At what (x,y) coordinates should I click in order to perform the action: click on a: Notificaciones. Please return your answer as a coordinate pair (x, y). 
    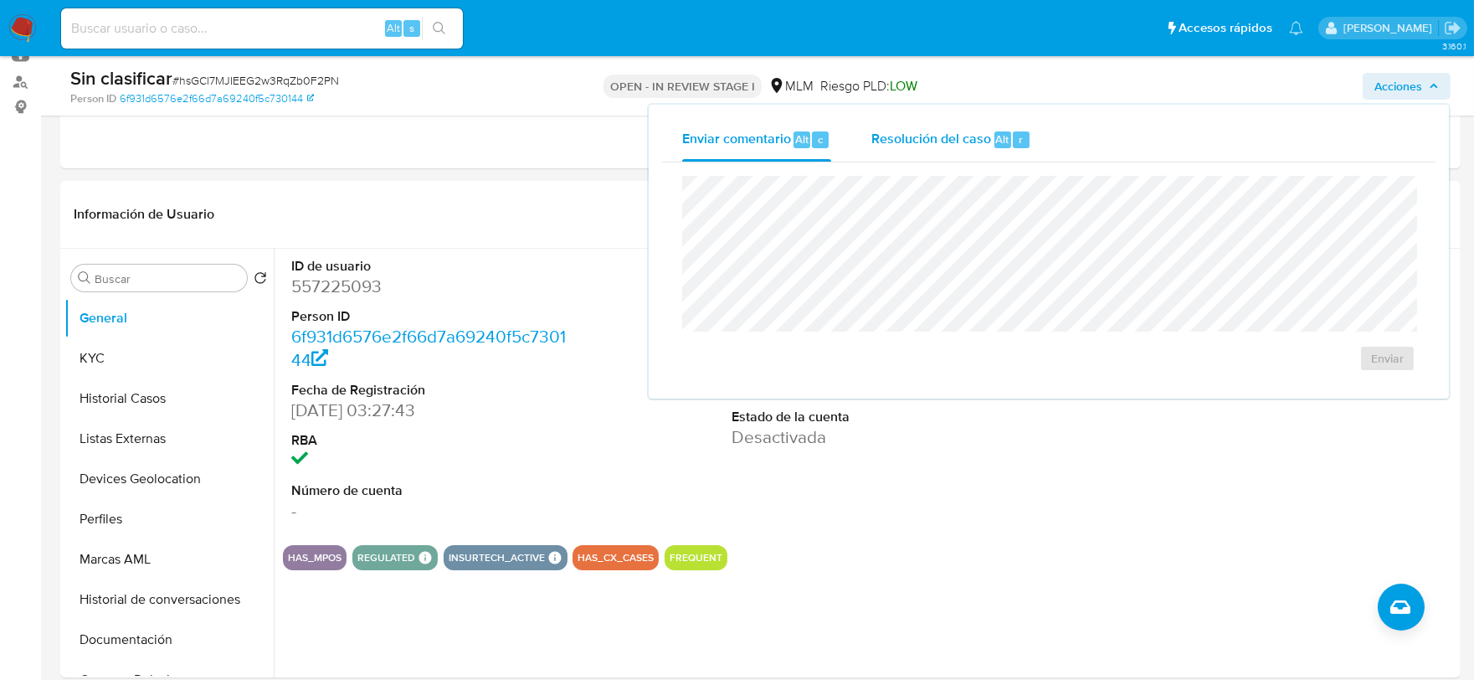
    Looking at the image, I should click on (1295, 28).